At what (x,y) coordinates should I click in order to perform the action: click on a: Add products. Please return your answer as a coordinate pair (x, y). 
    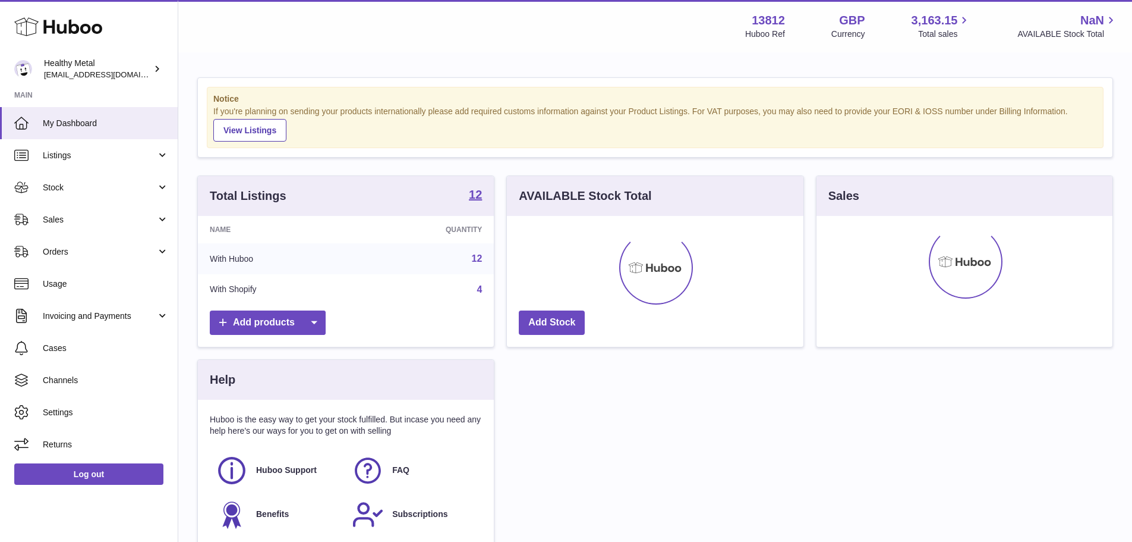
    Looking at the image, I should click on (268, 322).